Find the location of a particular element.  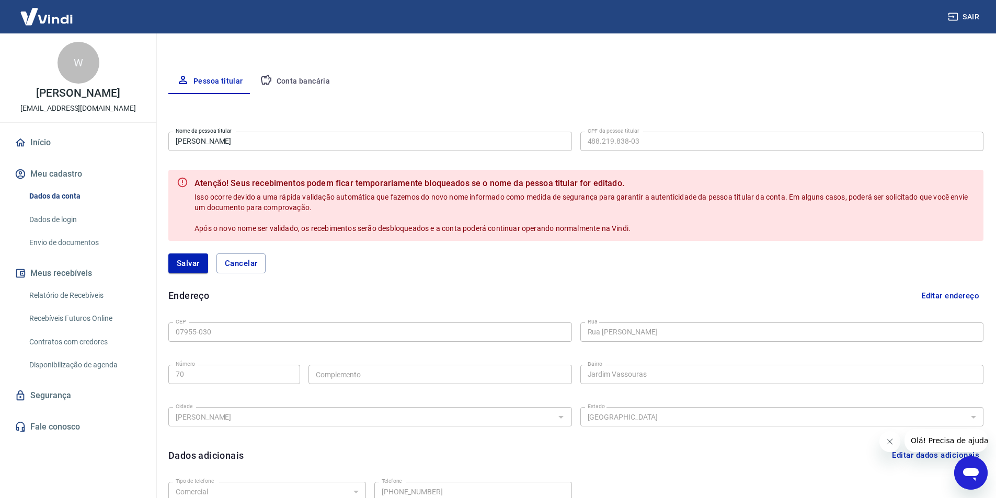

button: Sair is located at coordinates (965, 17).